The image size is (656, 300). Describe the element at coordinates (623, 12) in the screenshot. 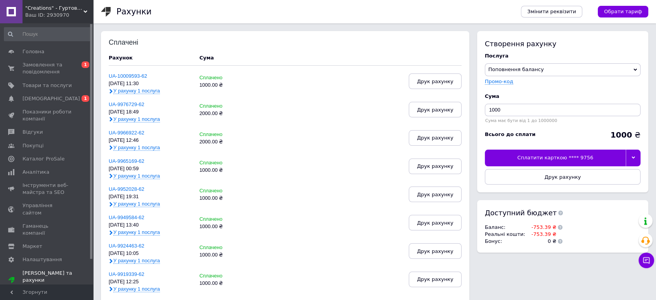

I see `span: Обрати тариф` at that location.